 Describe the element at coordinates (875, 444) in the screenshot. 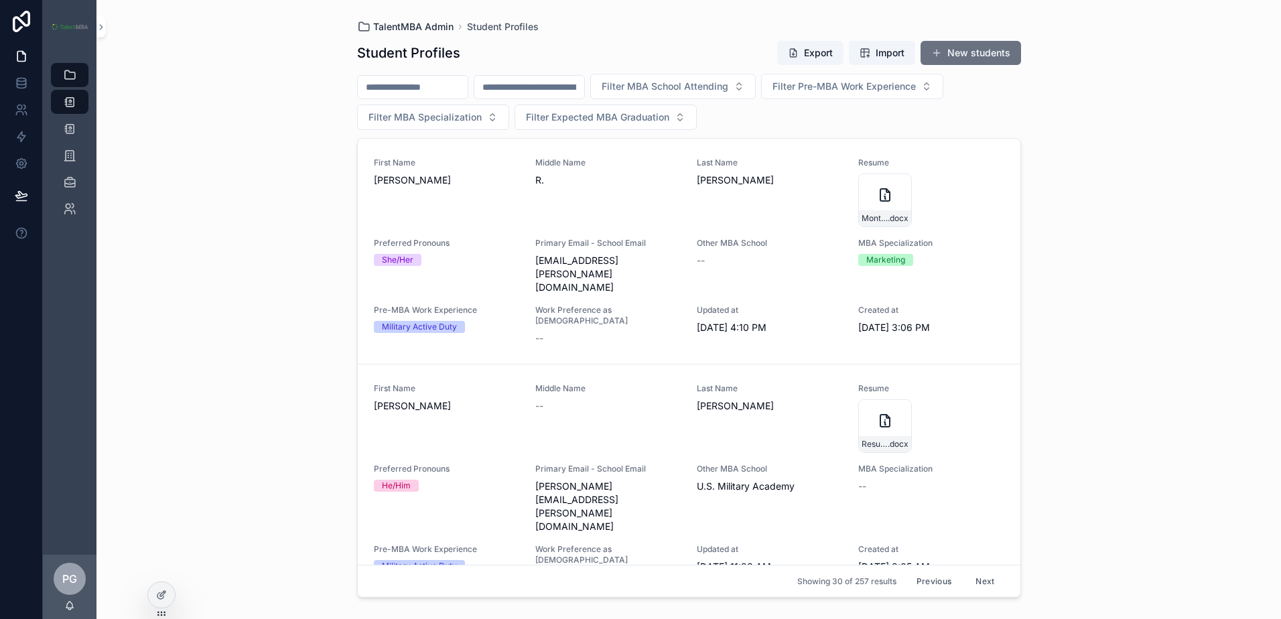

I see `span: Resume_Schultz_II2` at that location.